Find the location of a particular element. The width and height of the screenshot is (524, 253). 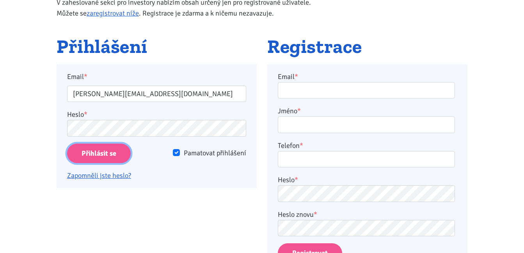

h2: Registrace is located at coordinates (367, 47).